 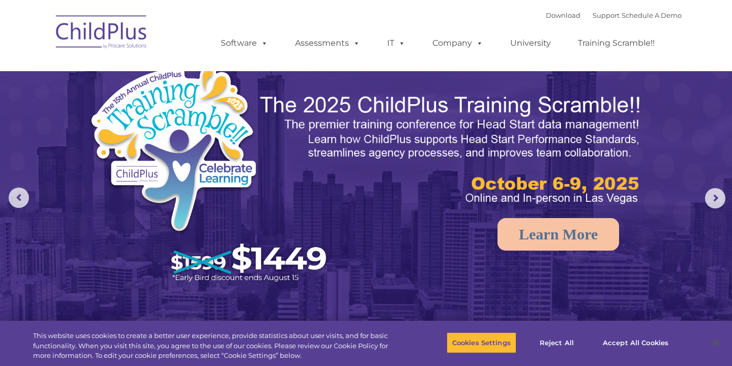 What do you see at coordinates (218, 346) in the screenshot?
I see `div: This website uses cookies to create a better user experience, provide statistics about user visit...` at bounding box center [218, 346].